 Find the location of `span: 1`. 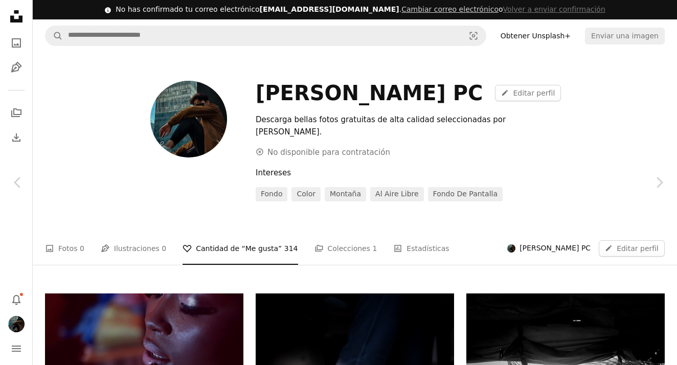

span: 1 is located at coordinates (375, 249).